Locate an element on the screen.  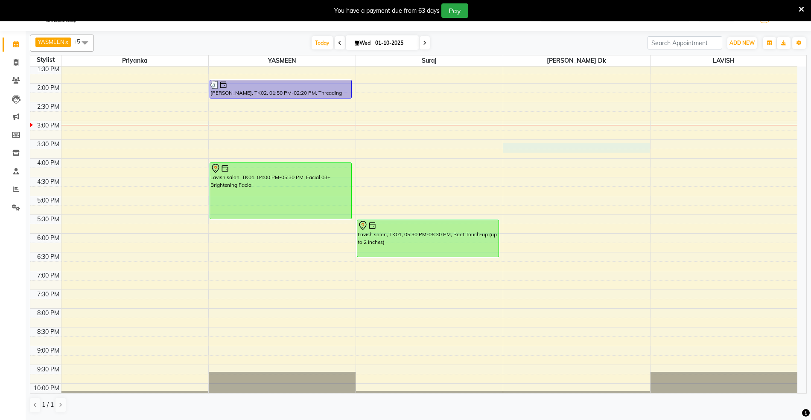
div: 7:00 PM is located at coordinates (48, 276).